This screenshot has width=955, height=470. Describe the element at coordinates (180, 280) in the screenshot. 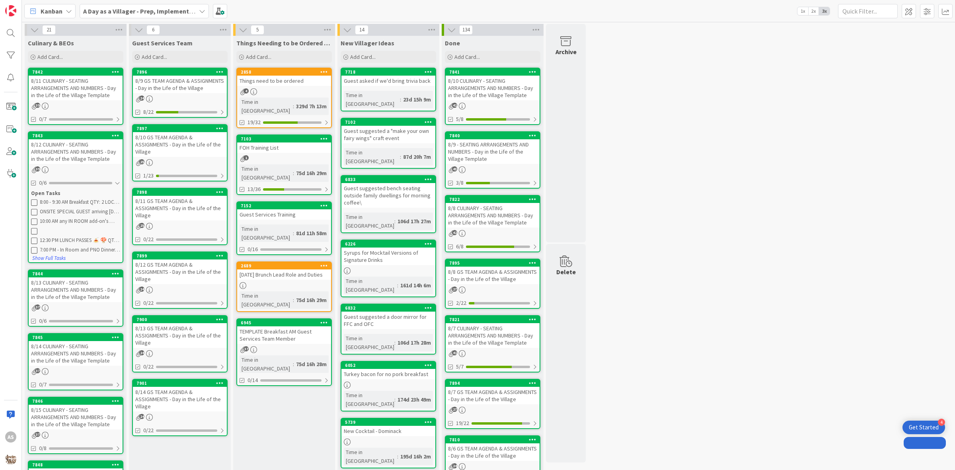

I see `a: 78998/12 GS TEAM AGENDA & ASSIGNMENTS - Day in the Life of the Village0/22` at that location.